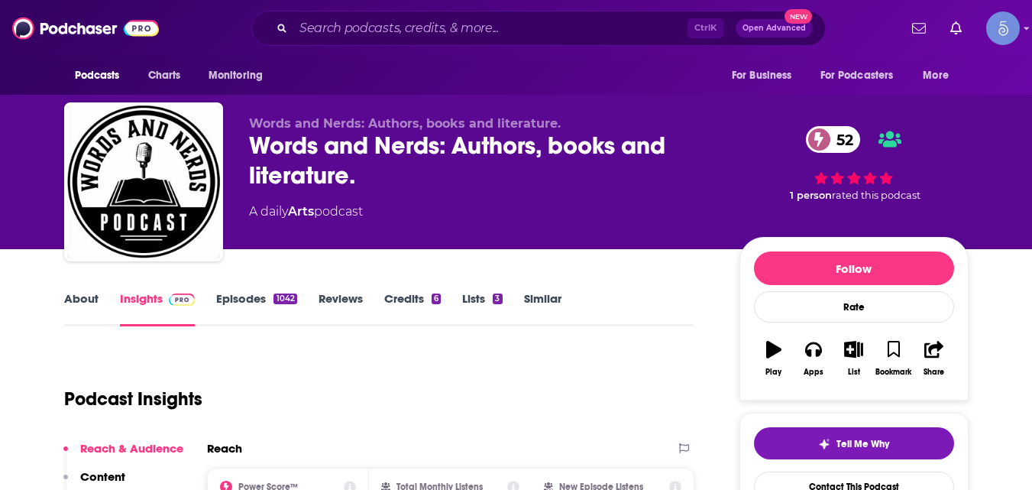 The width and height of the screenshot is (1032, 490). Describe the element at coordinates (854, 163) in the screenshot. I see `div: 52 1 personrated this podcast` at that location.